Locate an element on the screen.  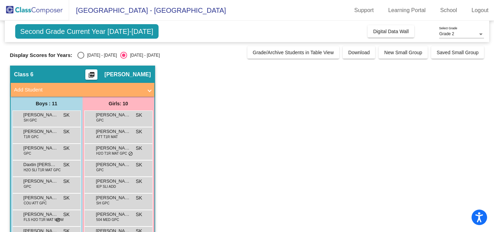
span: IEP SLI ADD is located at coordinates (106, 187).